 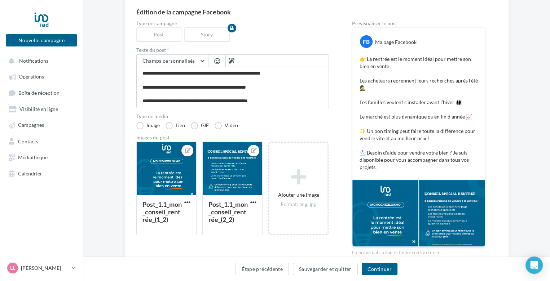 What do you see at coordinates (419, 113) in the screenshot?
I see `p: 👉 La rentrée est le moment idéal pour mettre son bien en vente : Les acheteurs reprennent leurs r...` at bounding box center [419, 113].